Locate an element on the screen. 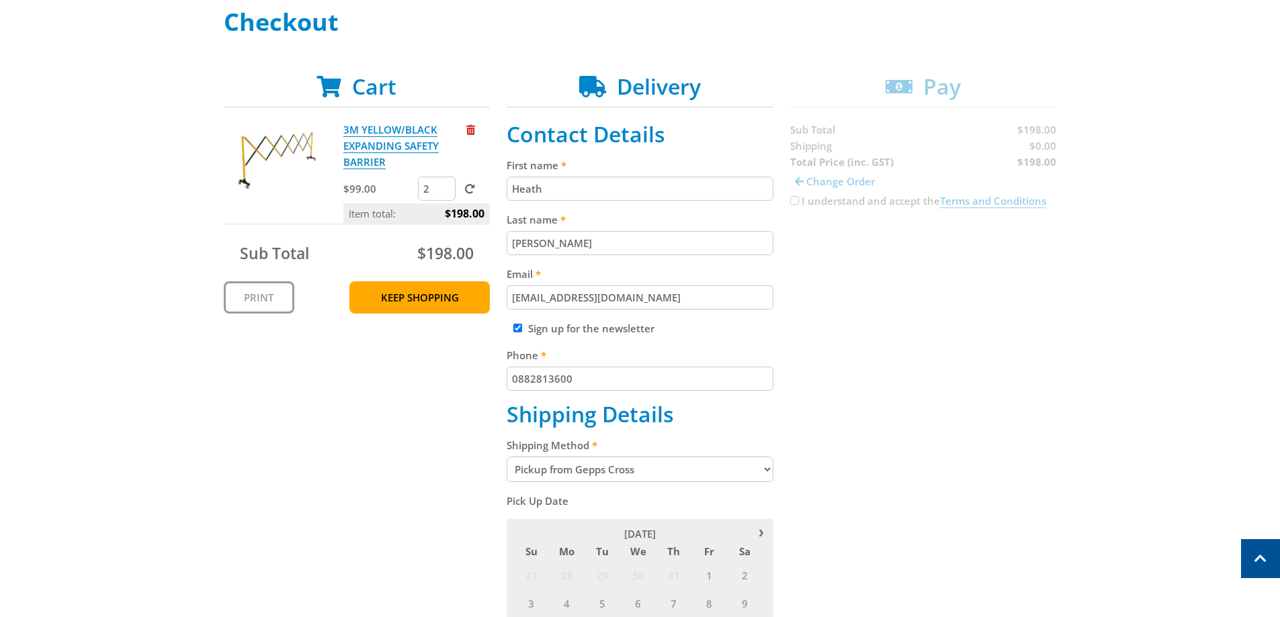  span: 30 is located at coordinates (638, 575).